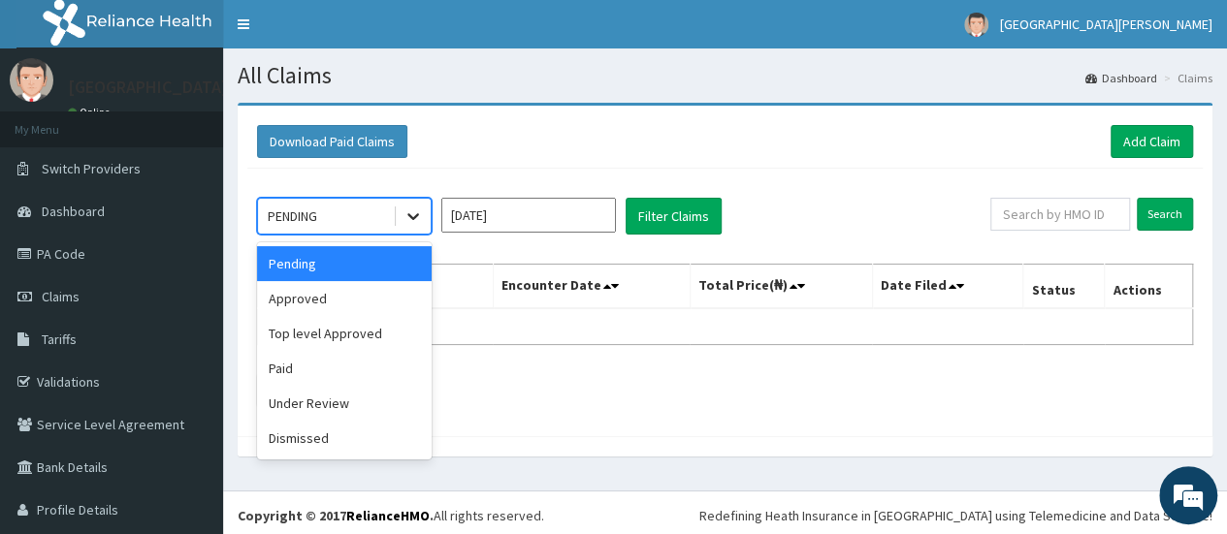 Image resolution: width=1227 pixels, height=534 pixels. What do you see at coordinates (1165, 214) in the screenshot?
I see `input: Search` at bounding box center [1165, 214].